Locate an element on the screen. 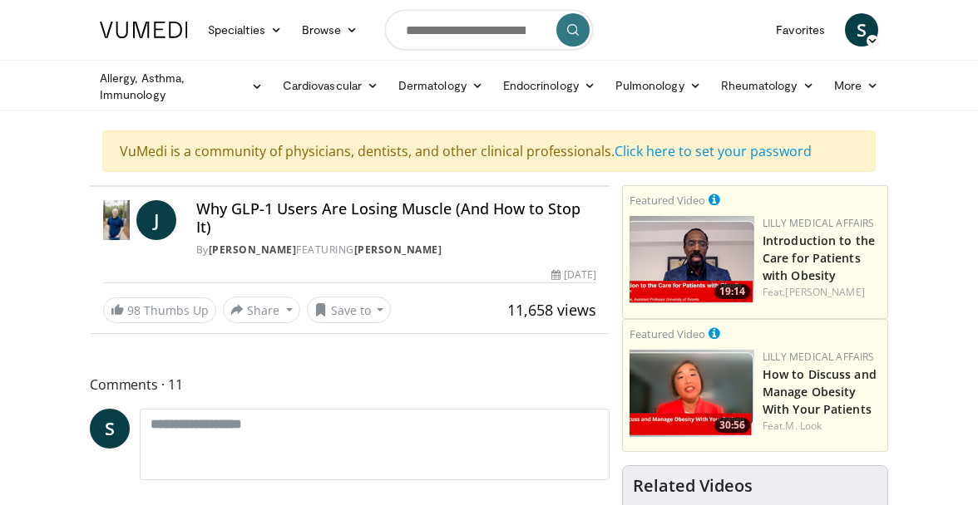 The height and width of the screenshot is (505, 978). a: Favorites is located at coordinates (800, 30).